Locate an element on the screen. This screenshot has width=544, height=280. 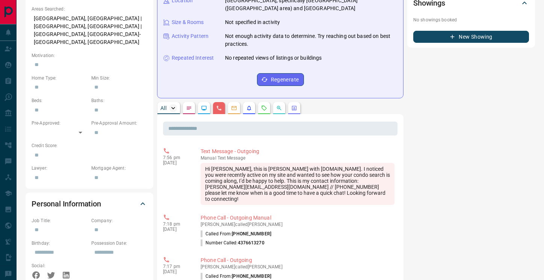
p: Beds: is located at coordinates (59, 101).